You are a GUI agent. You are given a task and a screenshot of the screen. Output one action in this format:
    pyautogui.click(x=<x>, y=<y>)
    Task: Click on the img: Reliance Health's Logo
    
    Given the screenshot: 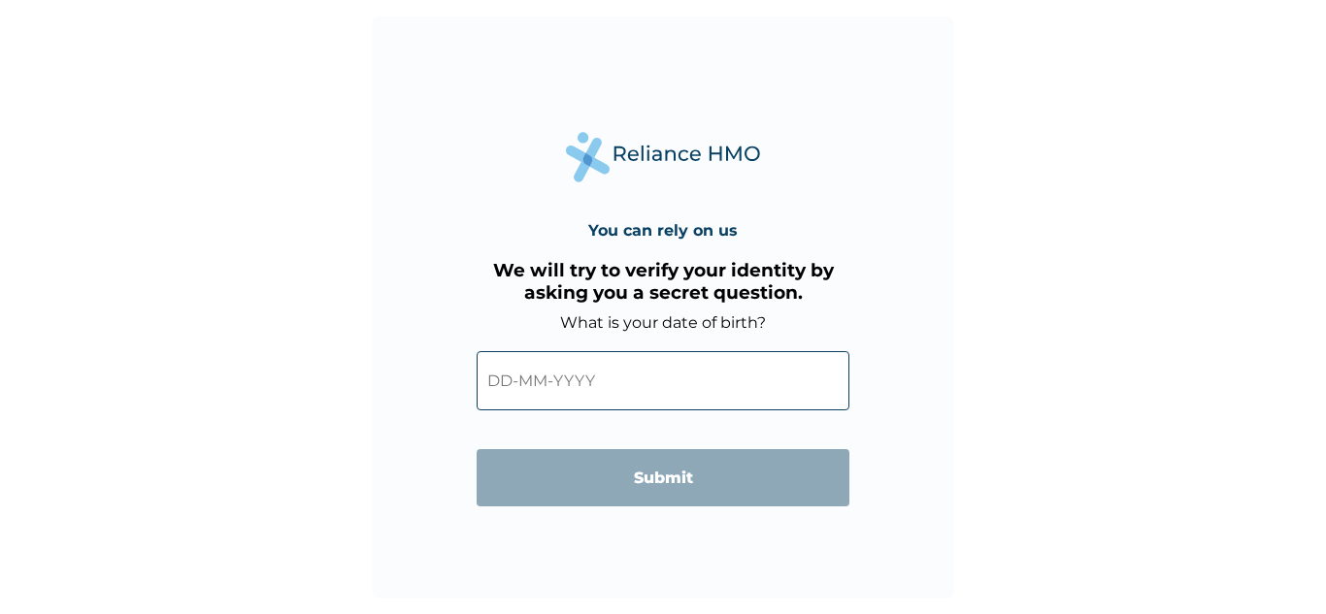 What is the action you would take?
    pyautogui.click(x=663, y=156)
    